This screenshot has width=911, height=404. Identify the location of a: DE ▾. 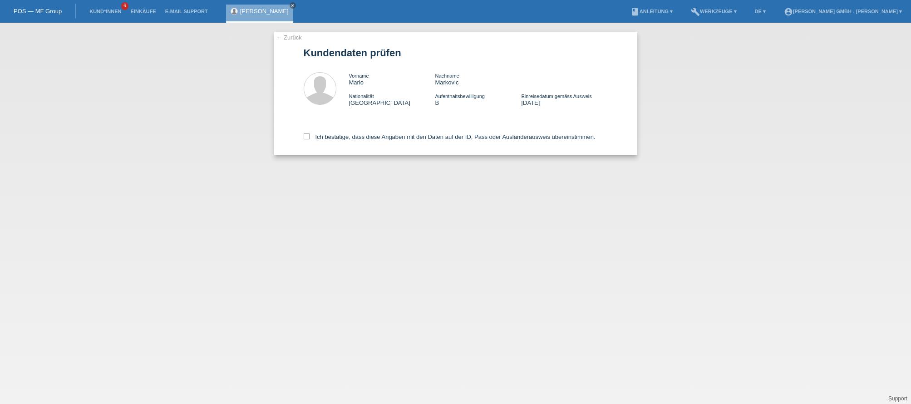
(760, 11).